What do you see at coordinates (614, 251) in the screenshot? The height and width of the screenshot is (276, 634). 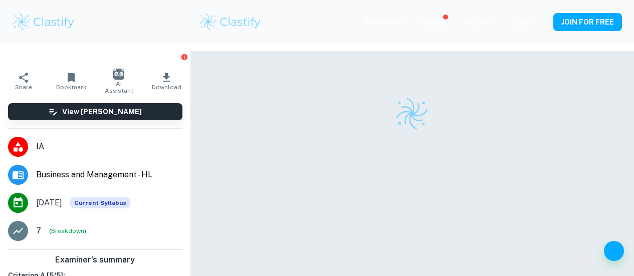 I see `button: Help and Feedback` at bounding box center [614, 251].